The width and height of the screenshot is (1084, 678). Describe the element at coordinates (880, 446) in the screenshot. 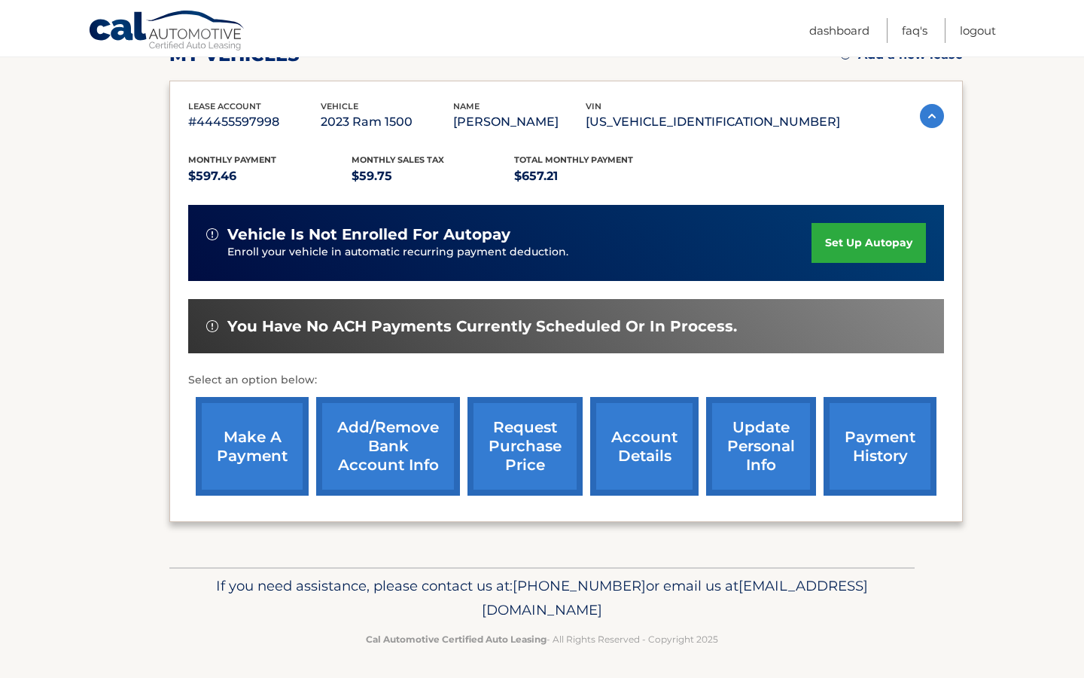

I see `a: payment history` at that location.